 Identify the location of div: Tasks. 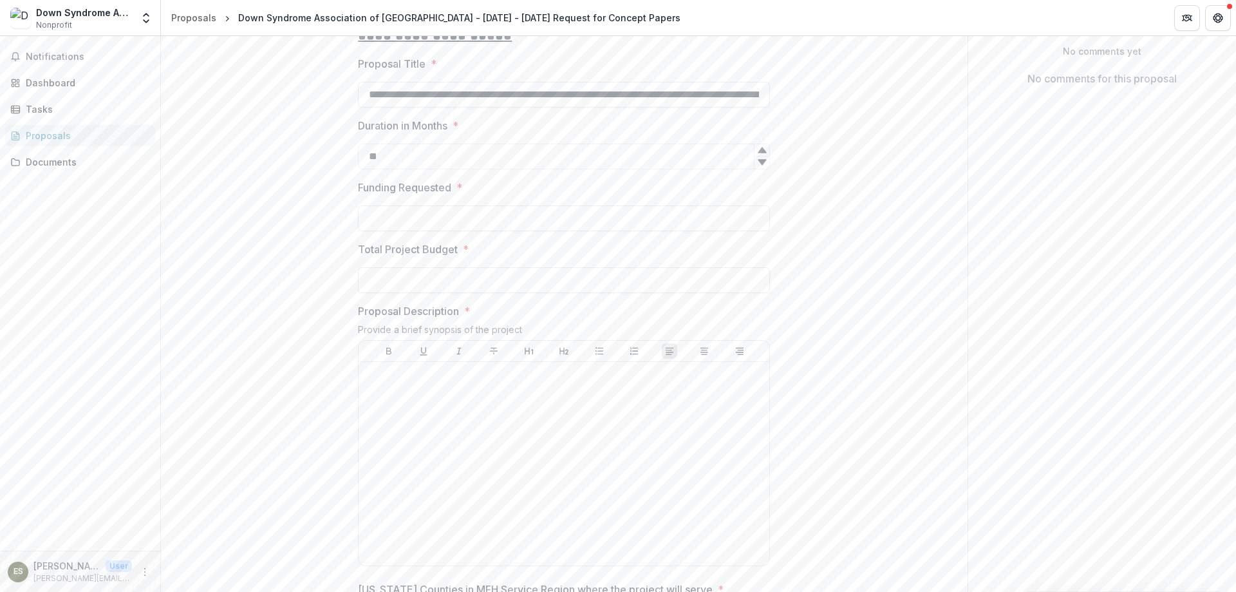
(85, 109).